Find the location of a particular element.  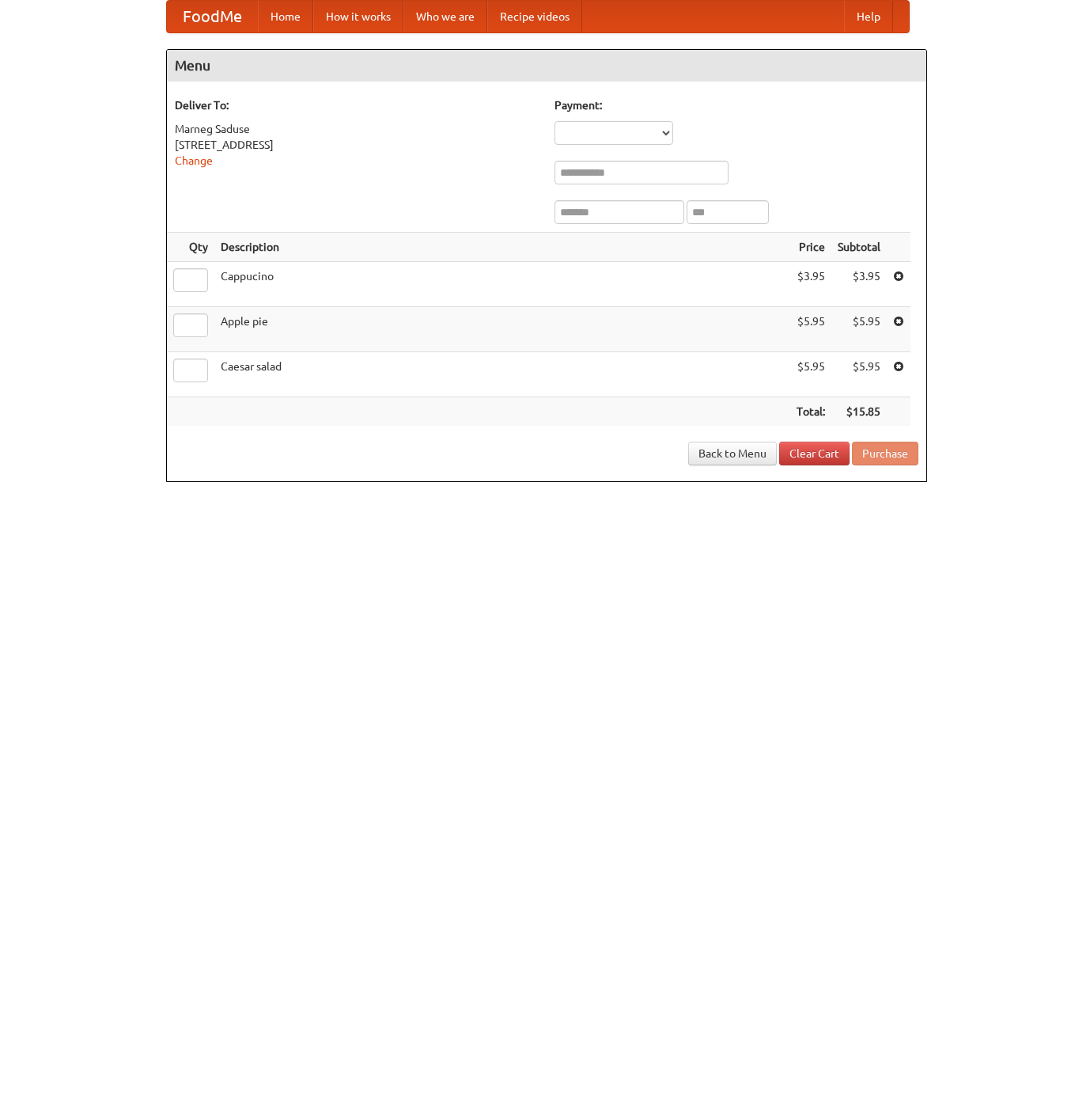

th: Qty is located at coordinates (190, 247).